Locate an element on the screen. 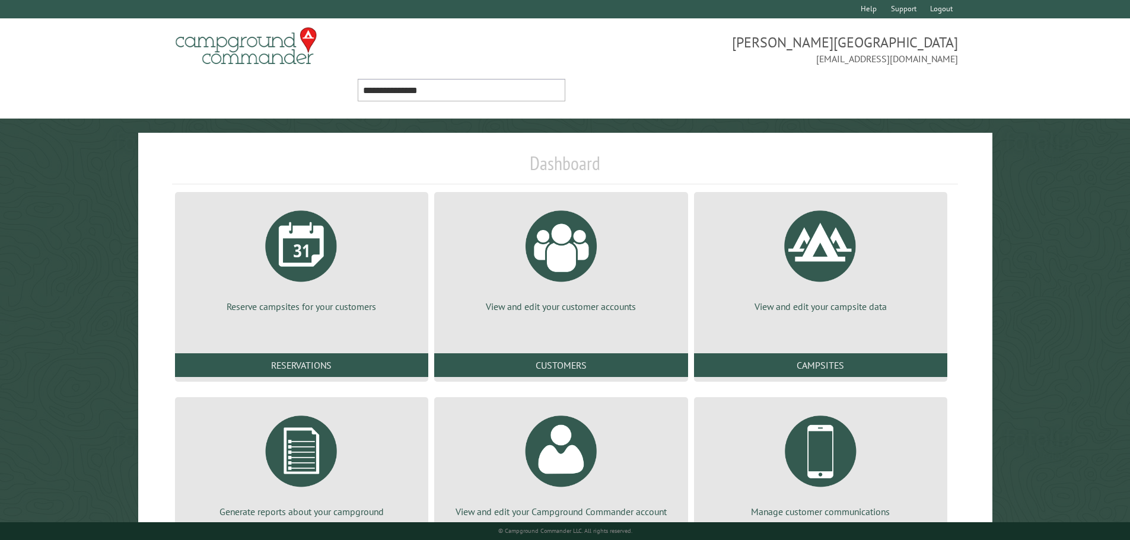 The image size is (1130, 540). p: View and edit your Campground Commander account is located at coordinates (561, 512).